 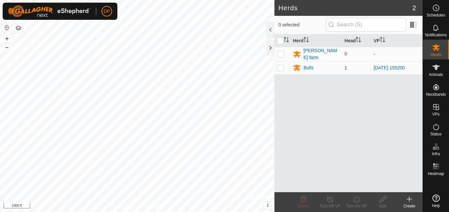 I want to click on span: Herds, so click(x=436, y=55).